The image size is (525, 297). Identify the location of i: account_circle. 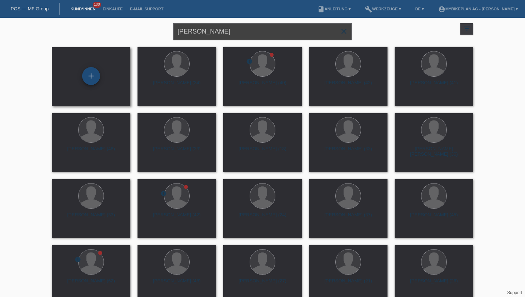
(442, 9).